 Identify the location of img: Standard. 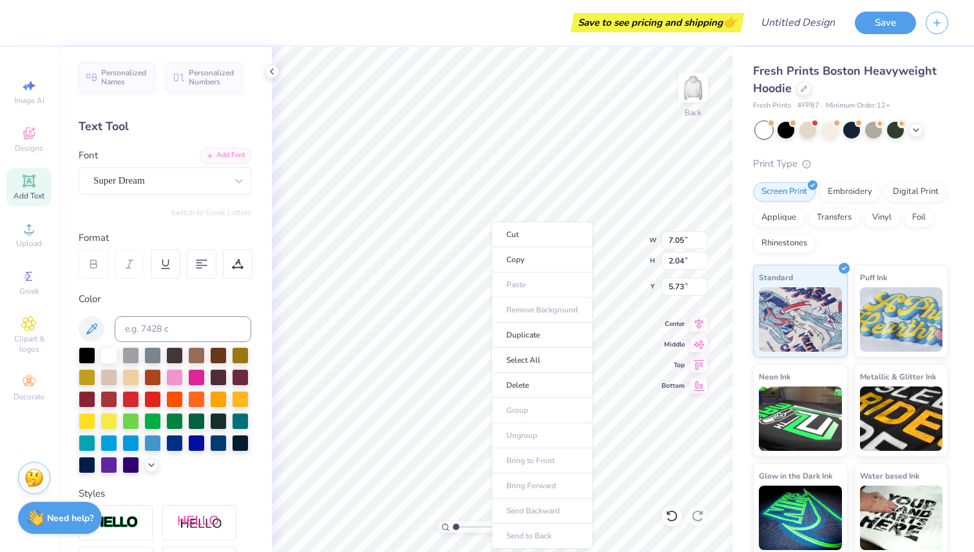
(800, 320).